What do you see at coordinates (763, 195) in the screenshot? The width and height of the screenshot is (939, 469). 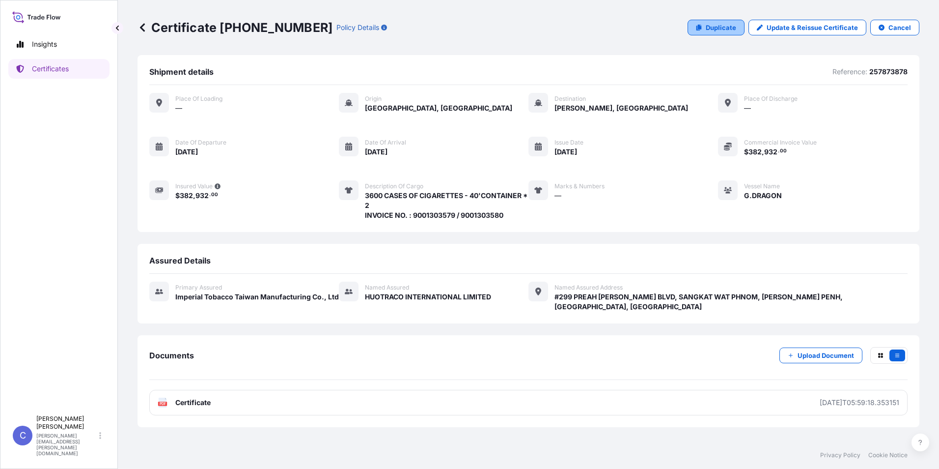 I see `span: G.DRAGON` at bounding box center [763, 195].